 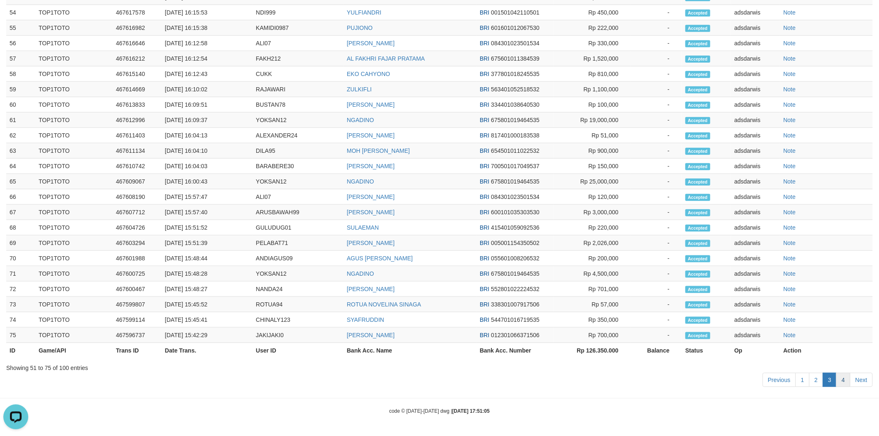 What do you see at coordinates (21, 105) in the screenshot?
I see `td: 60` at bounding box center [21, 105].